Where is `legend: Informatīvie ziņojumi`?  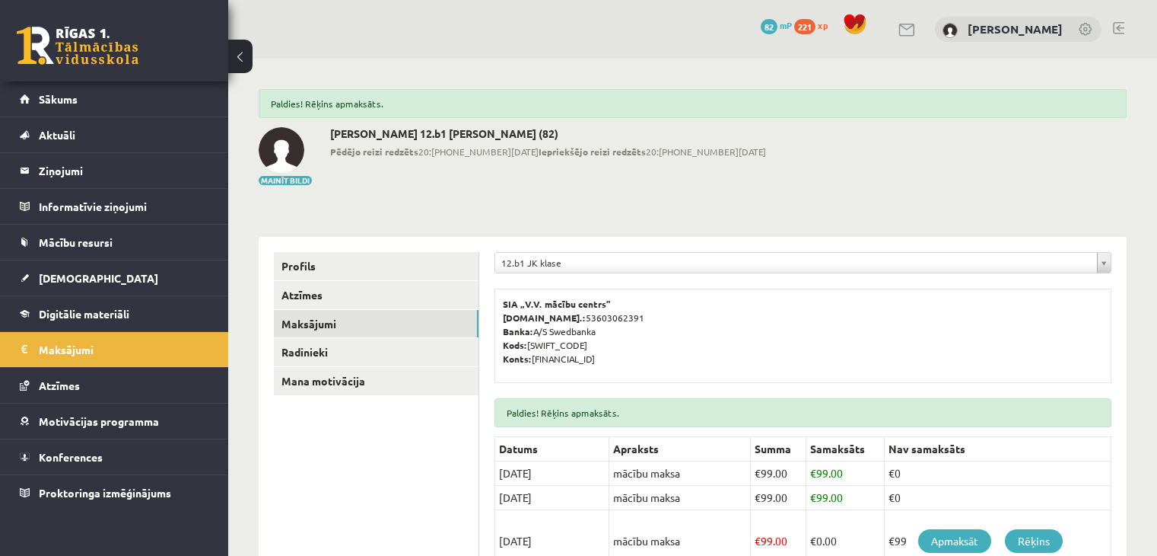
legend: Informatīvie ziņojumi is located at coordinates (124, 206).